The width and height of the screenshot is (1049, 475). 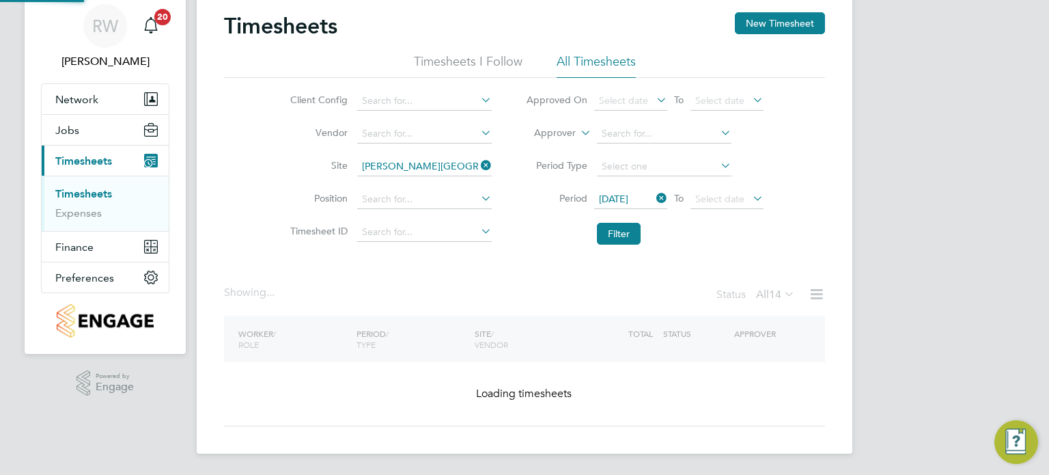 What do you see at coordinates (664, 167) in the screenshot?
I see `input: Select one` at bounding box center [664, 167].